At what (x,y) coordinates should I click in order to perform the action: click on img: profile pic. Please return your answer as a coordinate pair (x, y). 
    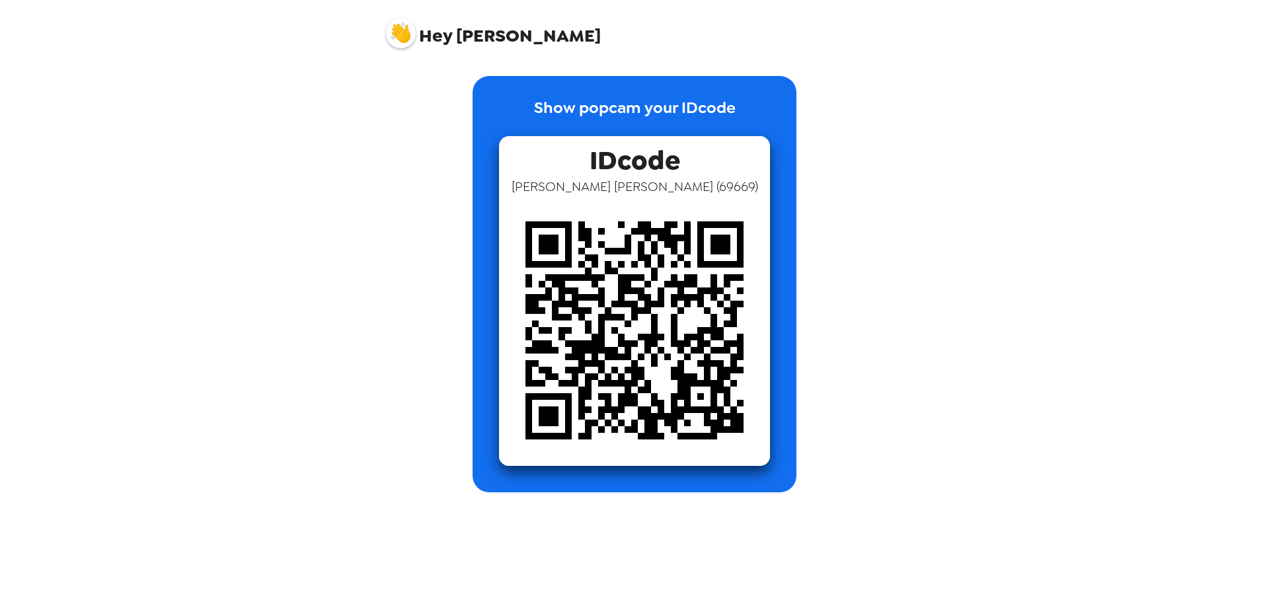
    Looking at the image, I should click on (400, 33).